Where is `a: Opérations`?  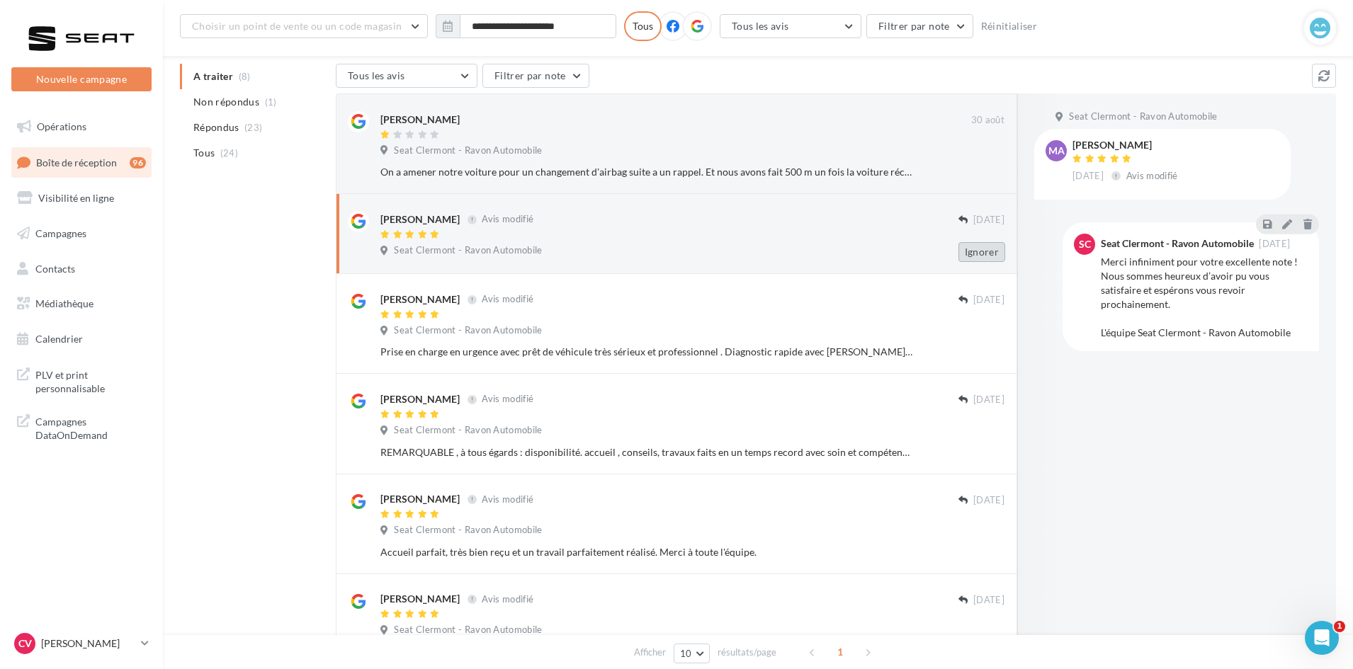 a: Opérations is located at coordinates (81, 127).